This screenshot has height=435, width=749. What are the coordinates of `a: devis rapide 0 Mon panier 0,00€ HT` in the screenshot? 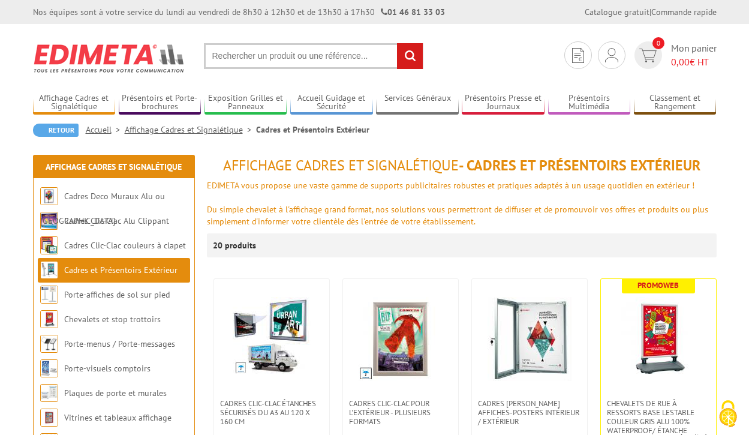 It's located at (674, 55).